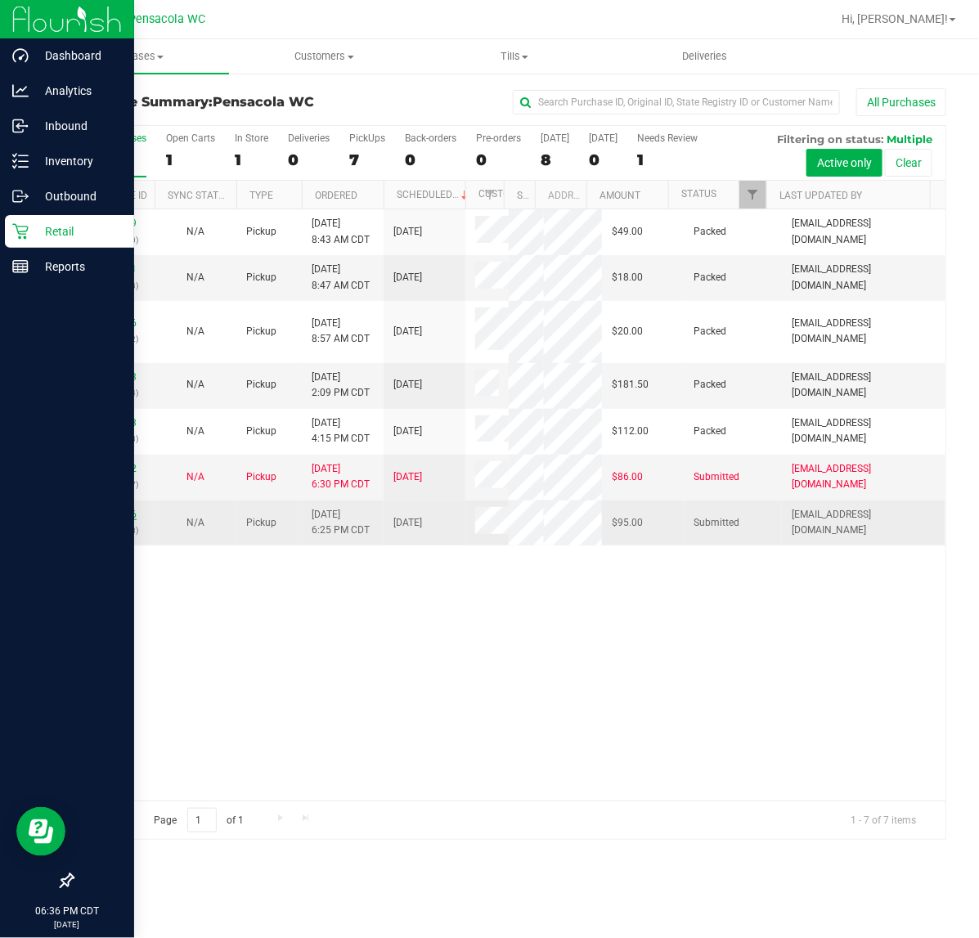  What do you see at coordinates (820, 195) in the screenshot?
I see `a: Last Updated By` at bounding box center [820, 195].